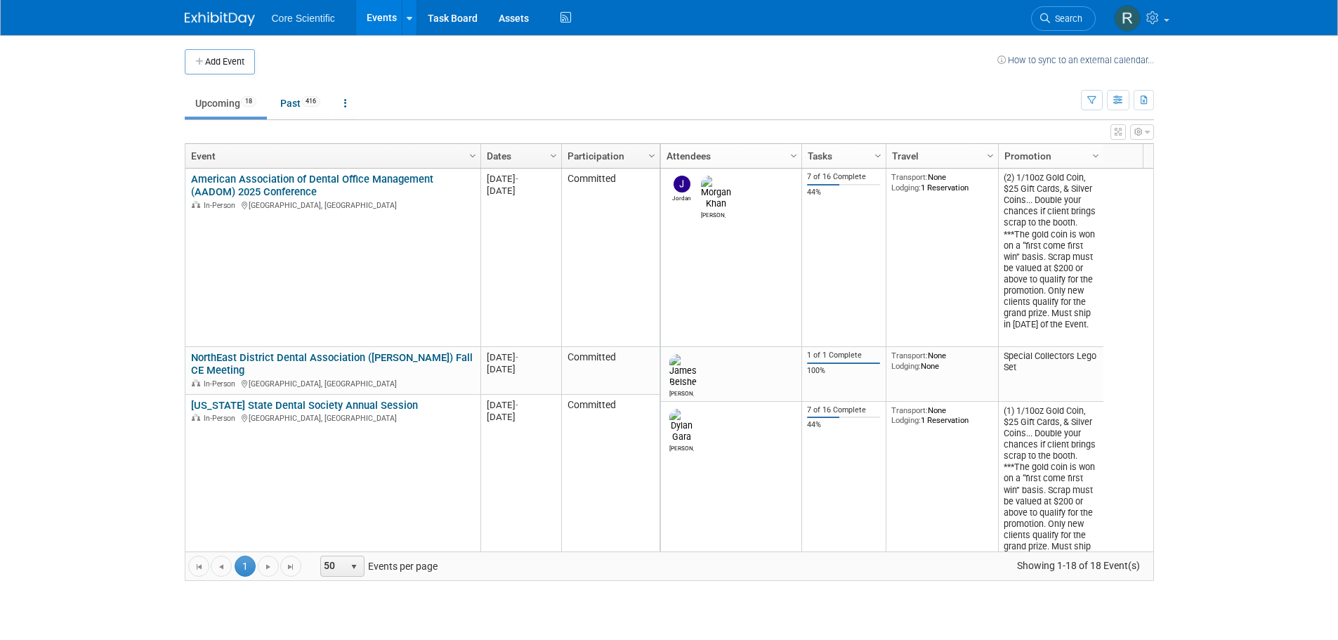 Image resolution: width=1338 pixels, height=640 pixels. What do you see at coordinates (199, 567) in the screenshot?
I see `span: Go to the first page` at bounding box center [199, 567].